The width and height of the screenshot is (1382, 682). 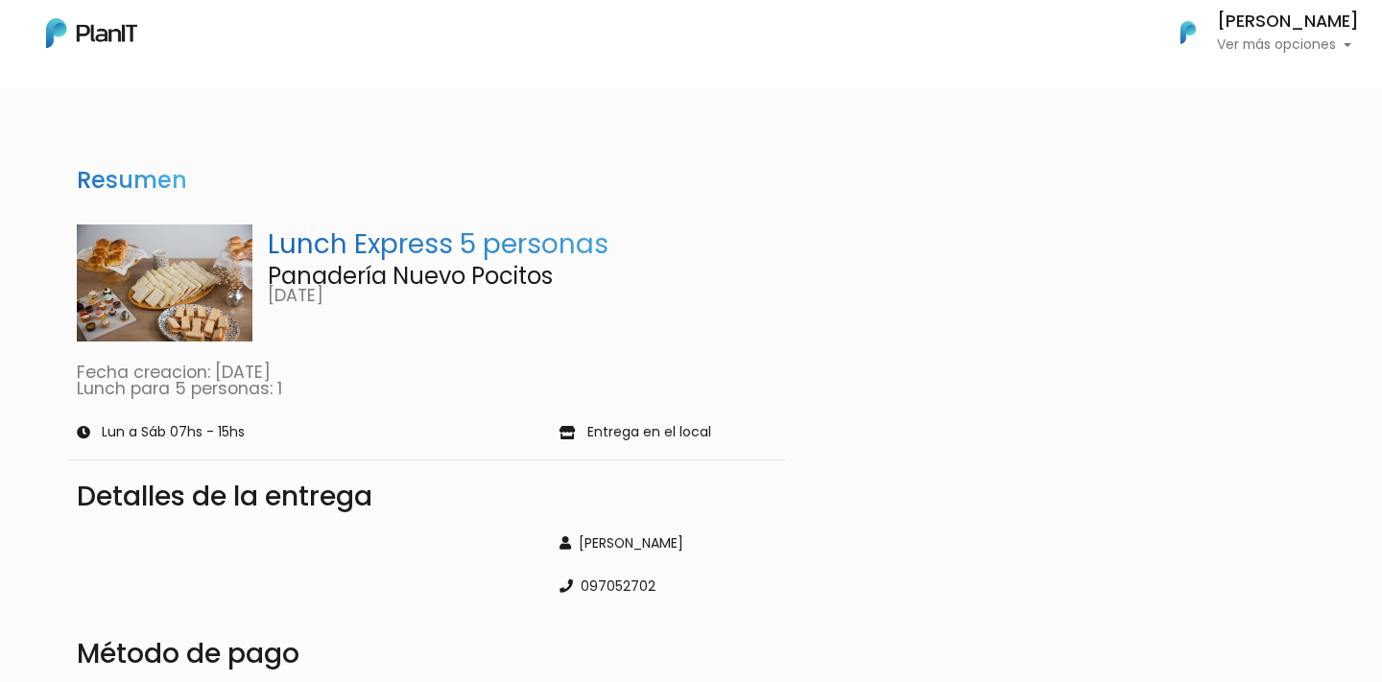 What do you see at coordinates (179, 389) in the screenshot?
I see `a: Lunch para 5 personas: 1` at bounding box center [179, 389].